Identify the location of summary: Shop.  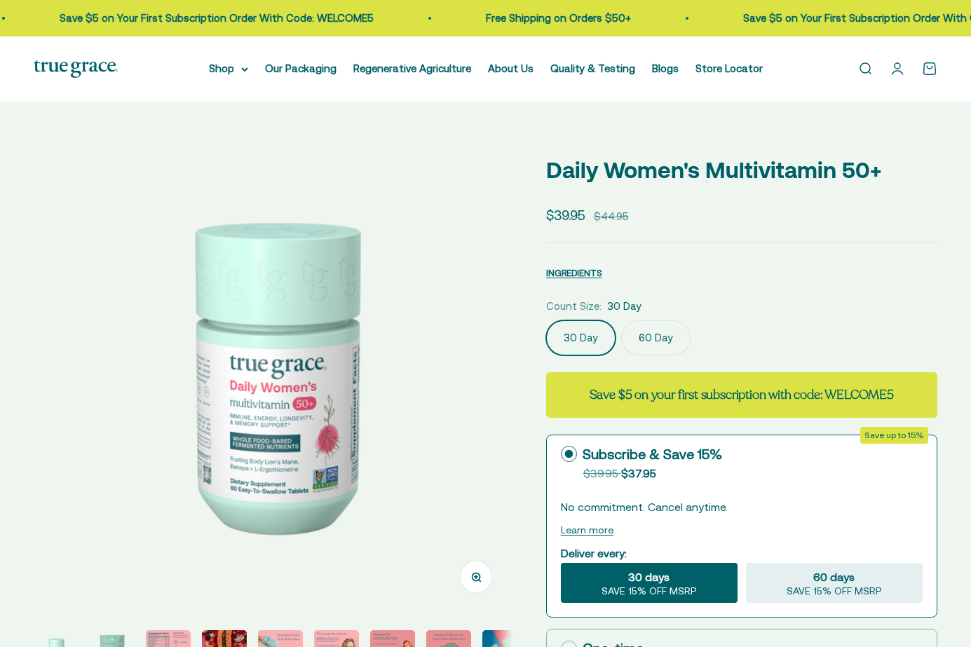
(229, 69).